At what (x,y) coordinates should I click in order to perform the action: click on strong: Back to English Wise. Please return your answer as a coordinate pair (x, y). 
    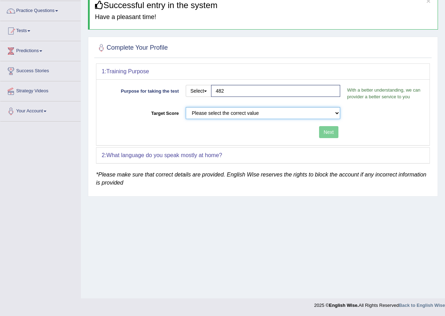
    Looking at the image, I should click on (422, 305).